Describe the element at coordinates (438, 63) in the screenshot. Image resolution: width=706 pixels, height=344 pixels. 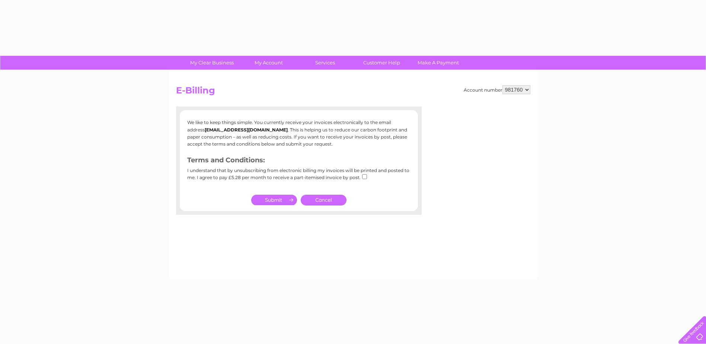
I see `a: Make A Payment` at that location.